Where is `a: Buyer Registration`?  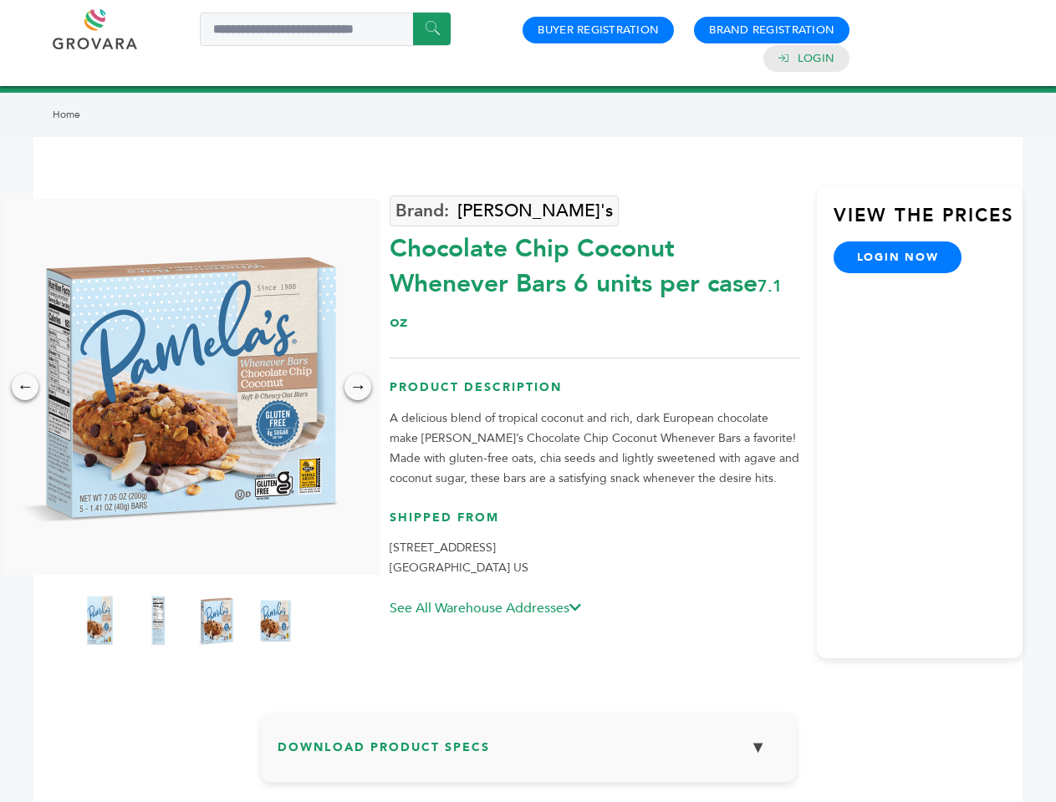 a: Buyer Registration is located at coordinates (598, 30).